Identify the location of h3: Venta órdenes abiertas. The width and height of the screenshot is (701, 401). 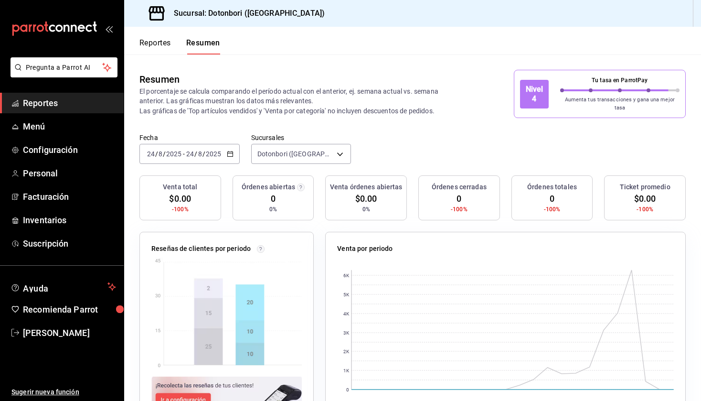
(366, 187).